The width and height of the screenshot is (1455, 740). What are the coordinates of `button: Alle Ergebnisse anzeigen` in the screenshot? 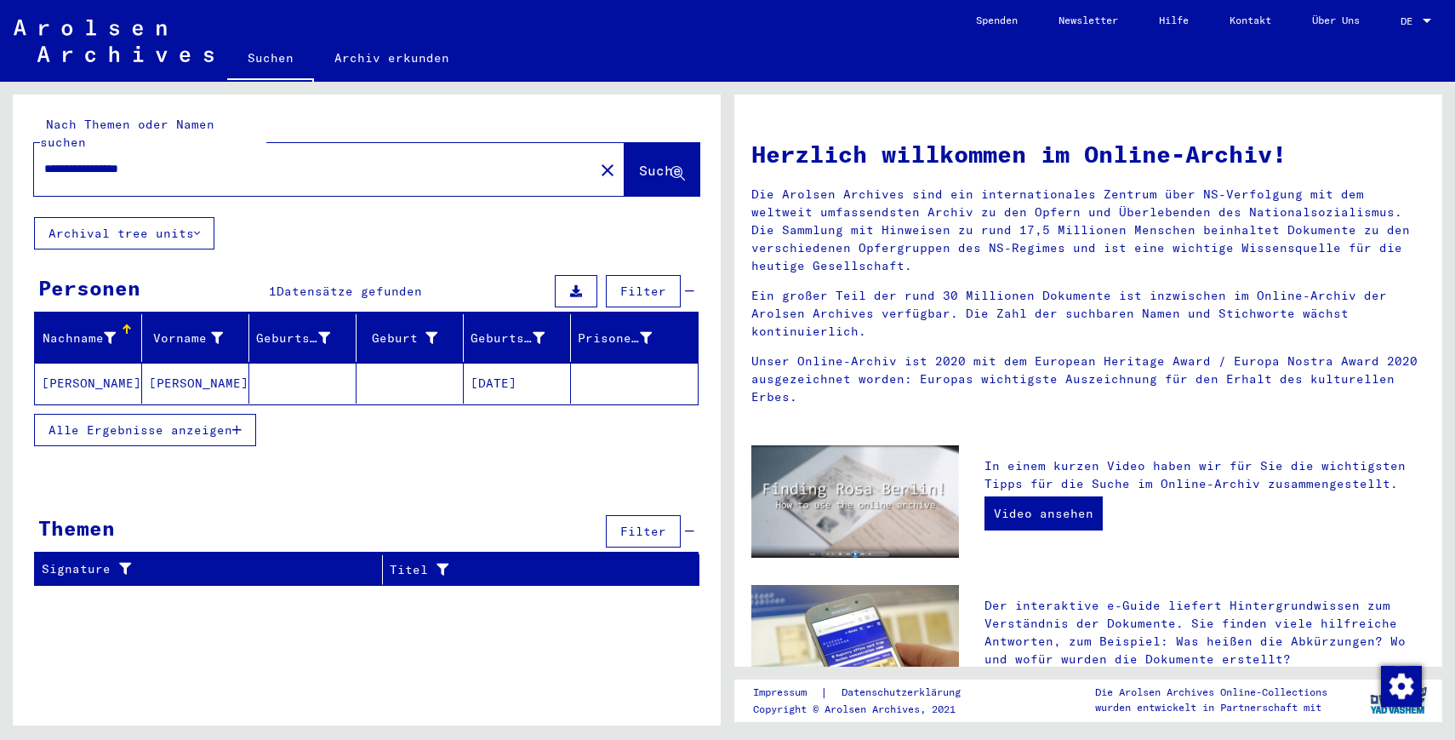 It's located at (145, 430).